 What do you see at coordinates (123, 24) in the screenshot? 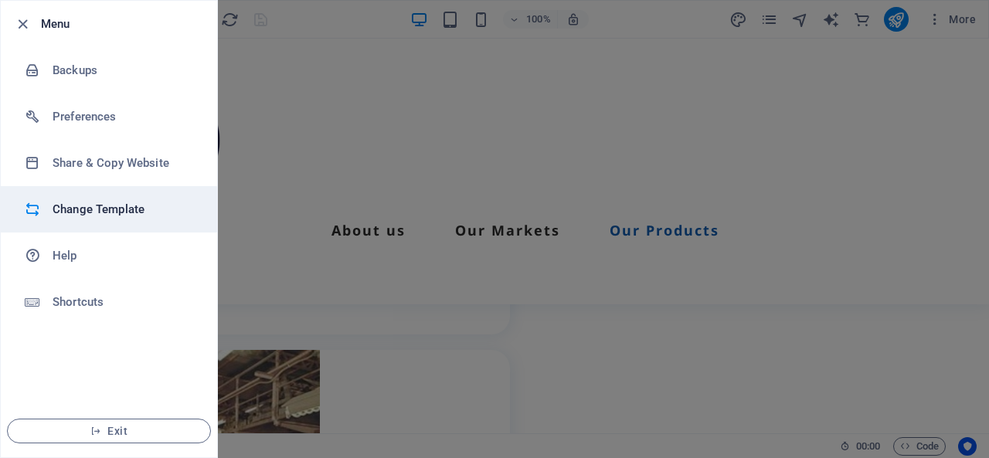
I see `h6: Menu` at bounding box center [123, 24].